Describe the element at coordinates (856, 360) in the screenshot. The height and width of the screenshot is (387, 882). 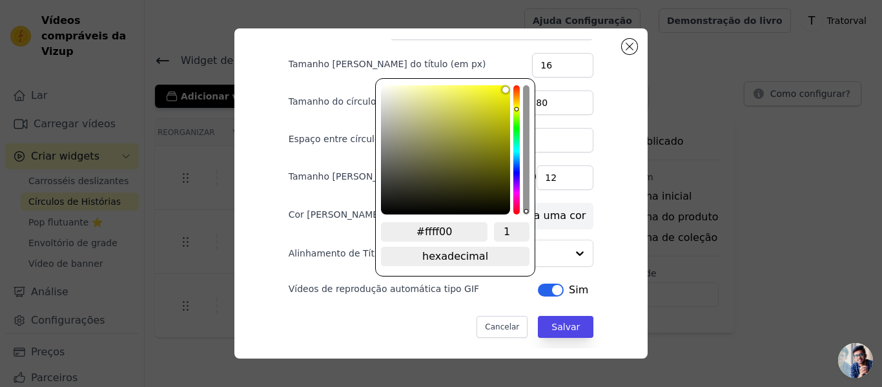
I see `a: Bate-papo aberto` at that location.